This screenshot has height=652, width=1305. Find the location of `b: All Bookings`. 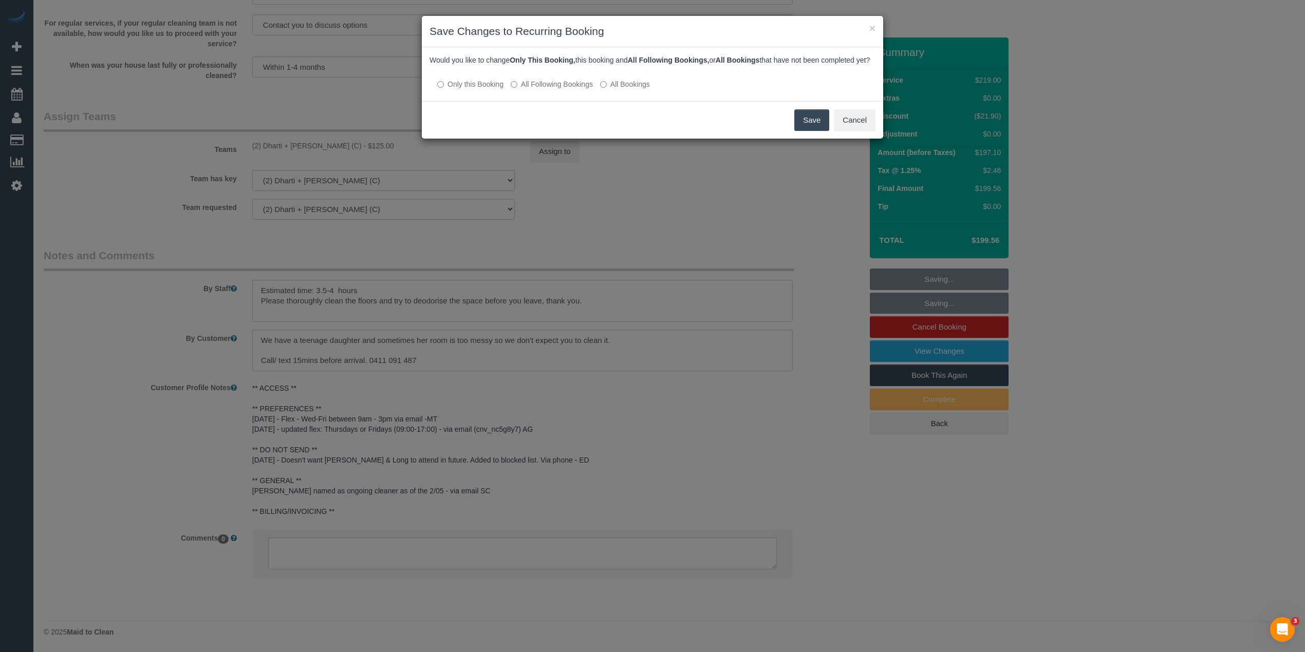

b: All Bookings is located at coordinates (738, 60).